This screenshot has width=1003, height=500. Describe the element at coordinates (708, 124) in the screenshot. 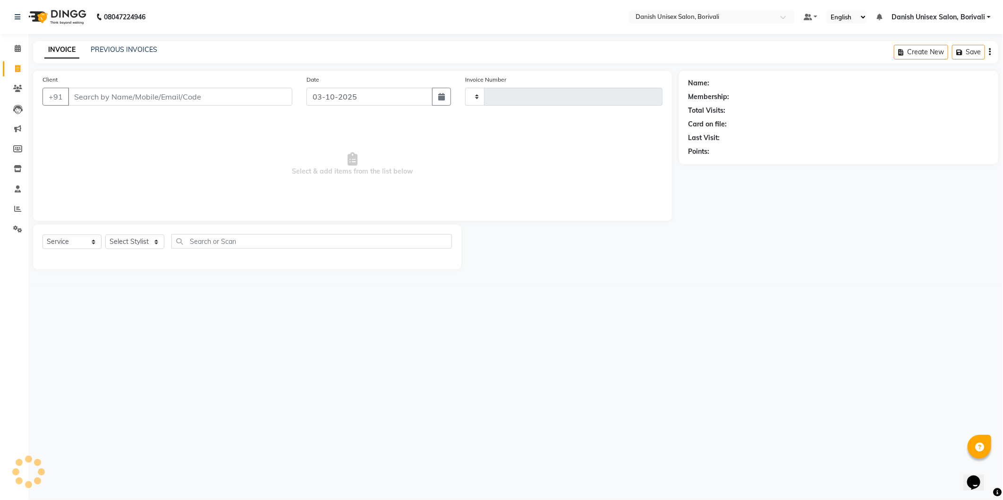

I see `div: Card on file:` at that location.